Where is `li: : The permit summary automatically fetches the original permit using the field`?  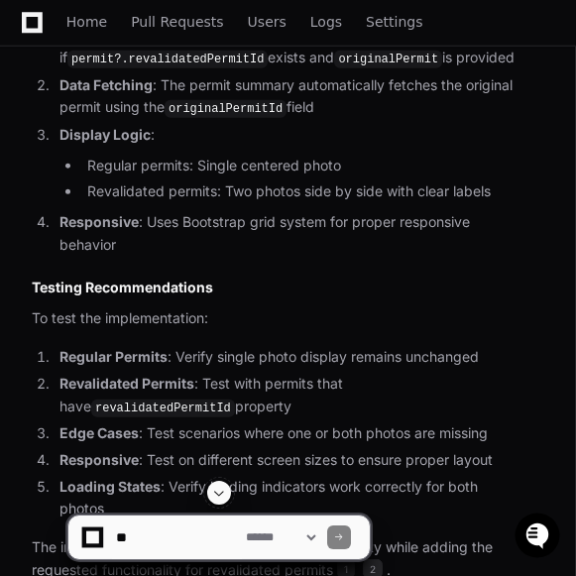 li: : The permit summary automatically fetches the original permit using the field is located at coordinates (287, 97).